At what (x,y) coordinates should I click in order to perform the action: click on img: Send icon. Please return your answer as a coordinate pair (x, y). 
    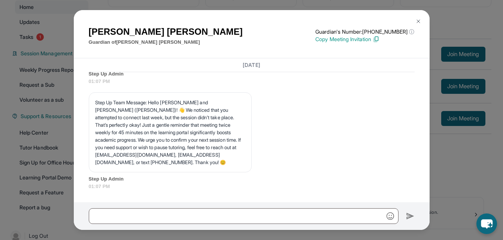
    Looking at the image, I should click on (410, 216).